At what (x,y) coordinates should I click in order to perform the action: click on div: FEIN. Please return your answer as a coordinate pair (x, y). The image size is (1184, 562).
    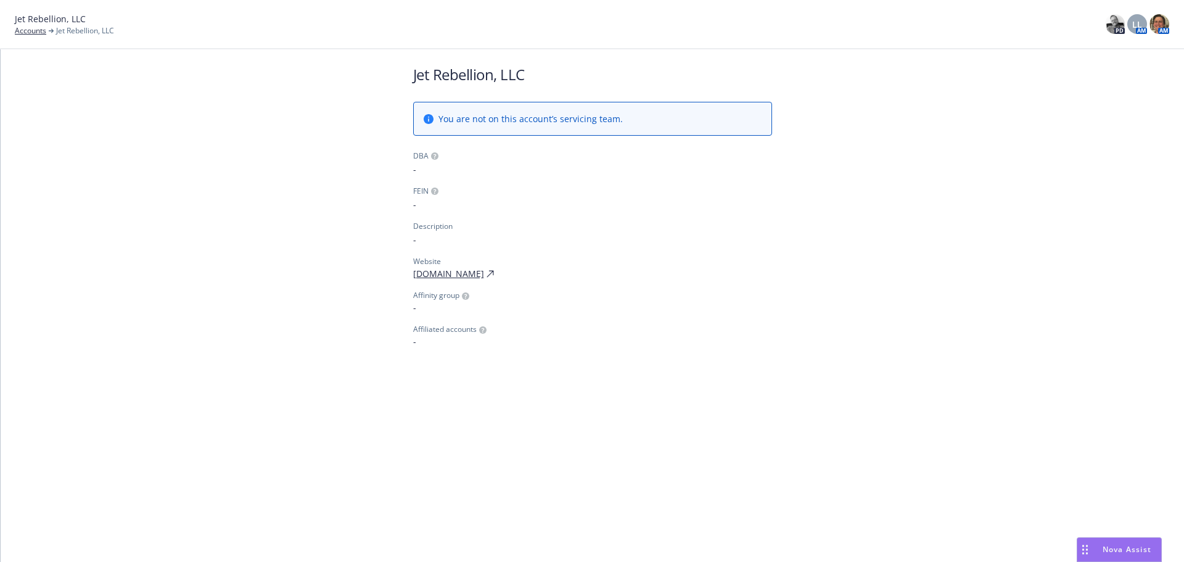
    Looking at the image, I should click on (421, 191).